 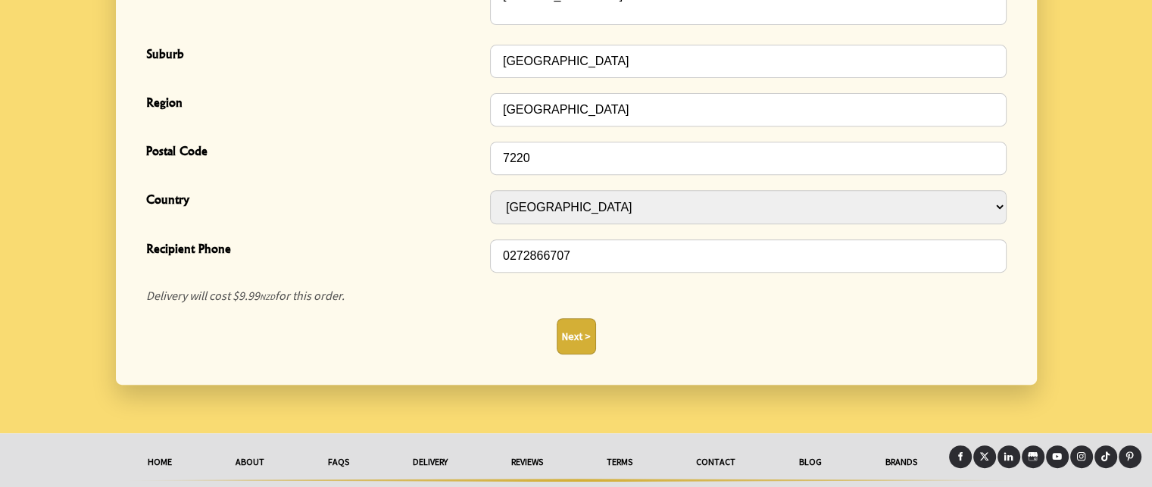 I want to click on a: reviews, so click(x=527, y=462).